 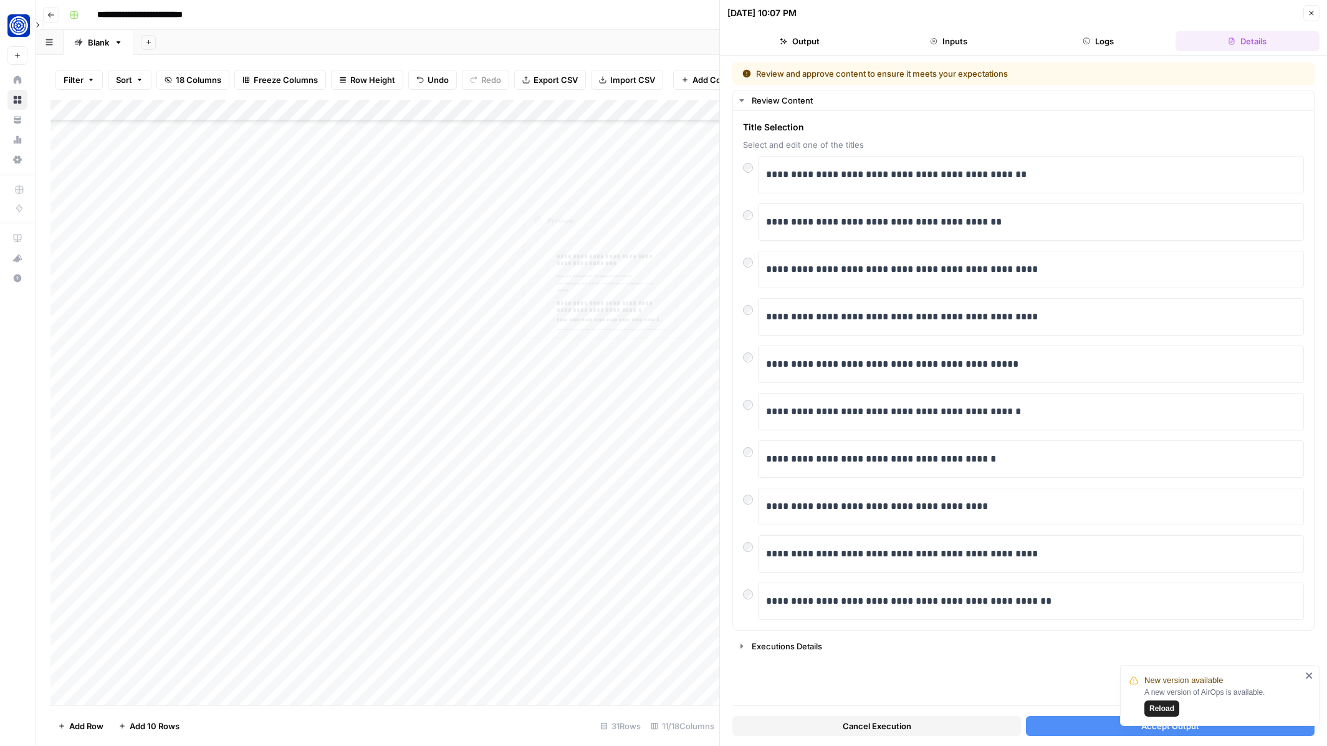 I want to click on button: Add Row, so click(x=80, y=726).